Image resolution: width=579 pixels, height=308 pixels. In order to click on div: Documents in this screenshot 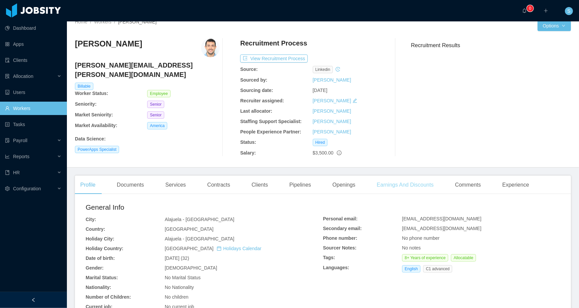, I will do `click(130, 185)`.